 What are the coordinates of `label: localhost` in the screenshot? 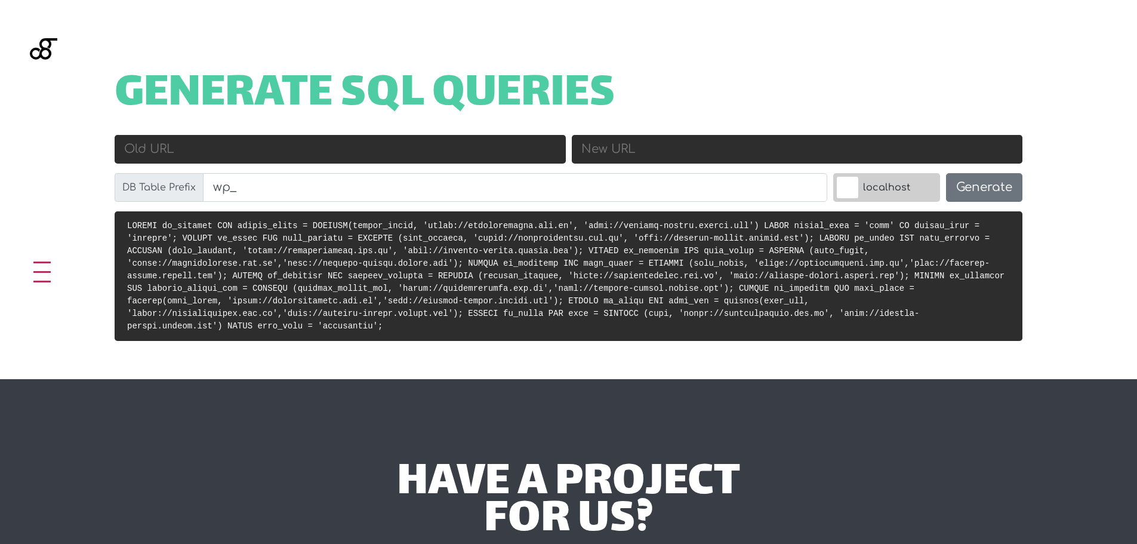 It's located at (886, 187).